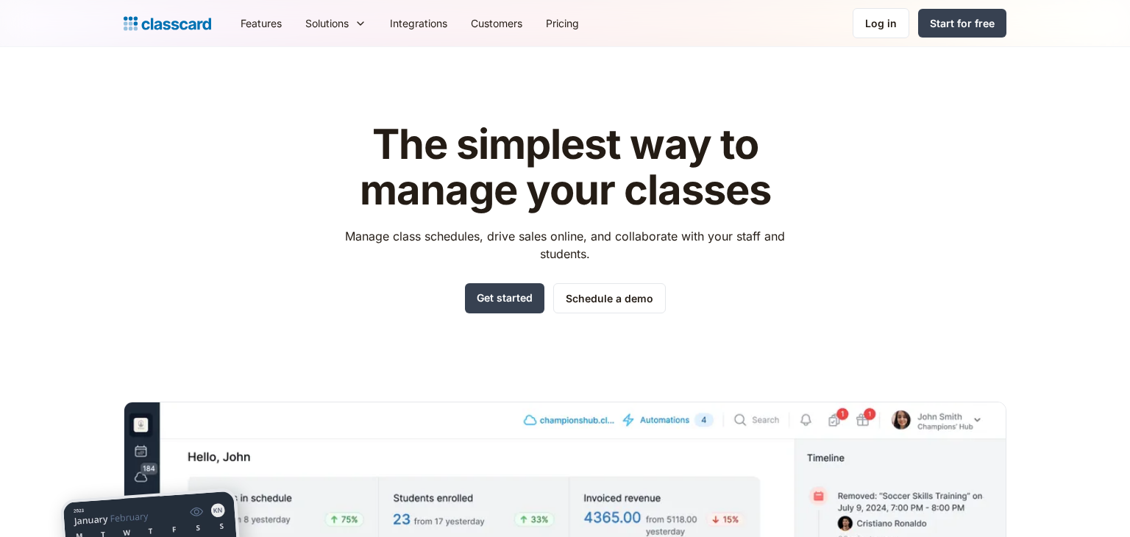 The width and height of the screenshot is (1130, 537). I want to click on h1: The simplest way to manage your classes, so click(565, 167).